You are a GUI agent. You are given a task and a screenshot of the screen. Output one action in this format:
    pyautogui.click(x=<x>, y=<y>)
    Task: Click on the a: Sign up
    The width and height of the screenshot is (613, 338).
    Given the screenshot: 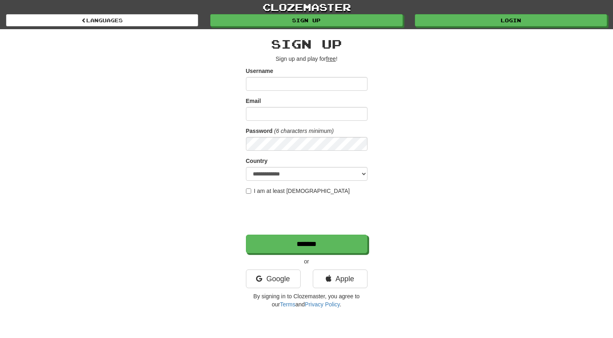 What is the action you would take?
    pyautogui.click(x=306, y=20)
    